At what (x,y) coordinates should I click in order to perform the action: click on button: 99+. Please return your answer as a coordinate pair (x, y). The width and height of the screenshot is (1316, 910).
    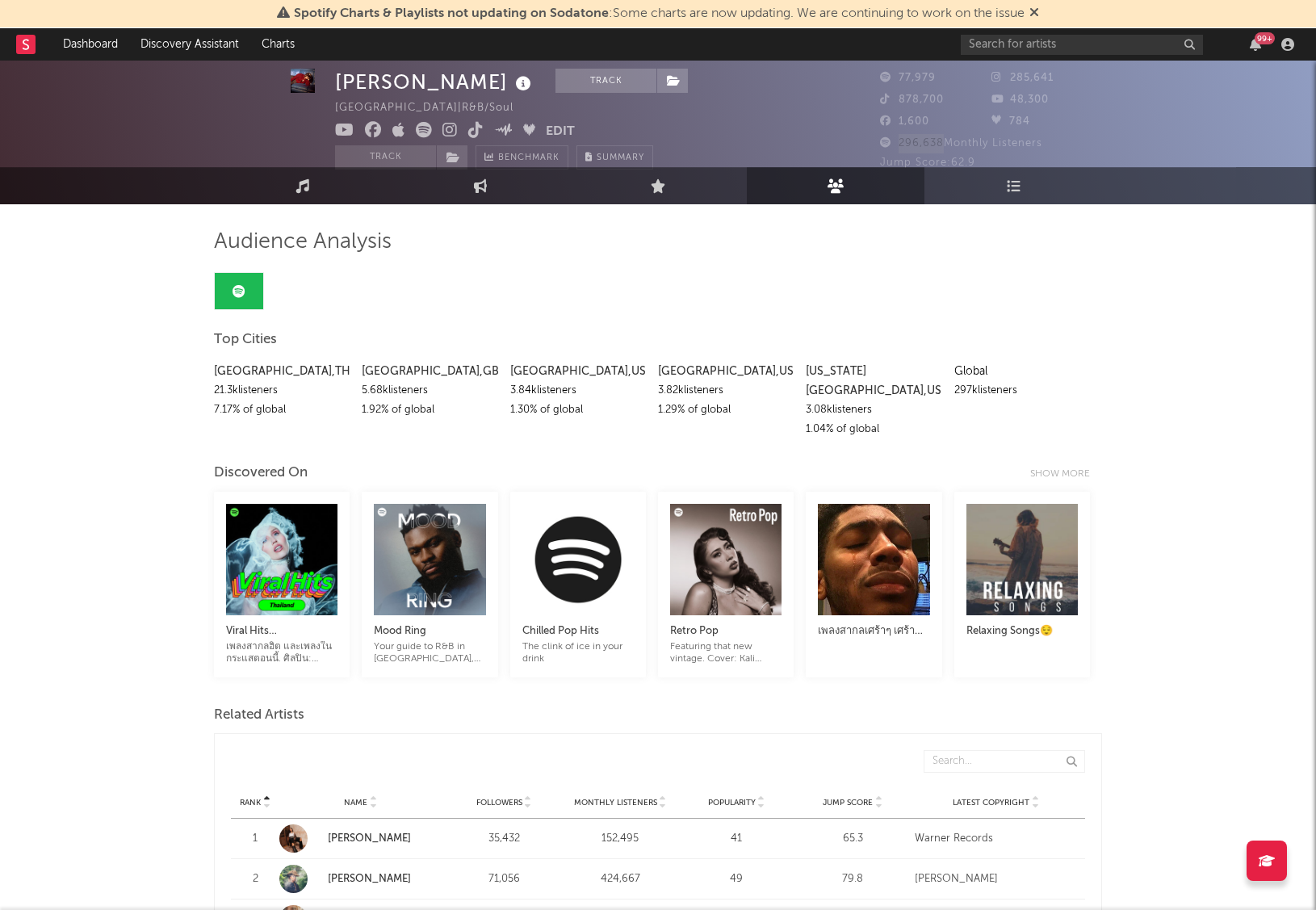
    Looking at the image, I should click on (1256, 45).